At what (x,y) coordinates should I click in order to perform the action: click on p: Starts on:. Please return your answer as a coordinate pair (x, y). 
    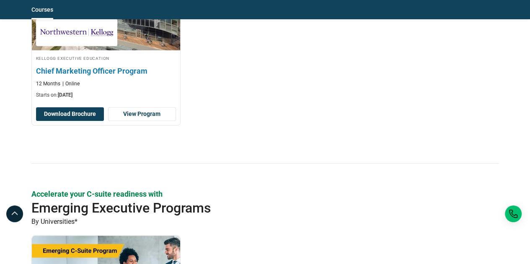
    Looking at the image, I should click on (106, 95).